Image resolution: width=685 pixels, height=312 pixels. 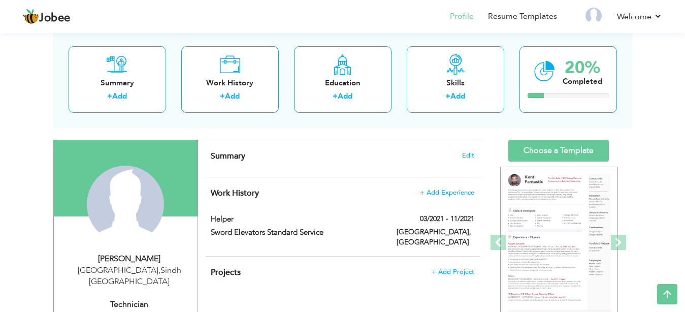 What do you see at coordinates (296, 219) in the screenshot?
I see `label: Helper` at bounding box center [296, 219].